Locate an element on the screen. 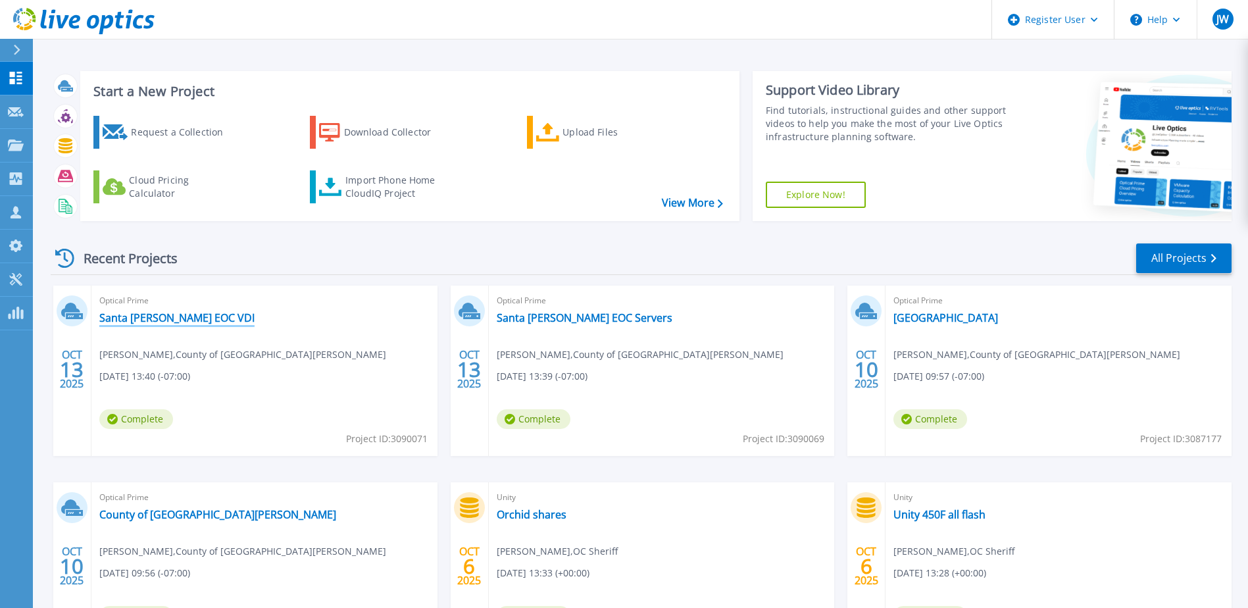 This screenshot has width=1248, height=608. a: Upload Files is located at coordinates (600, 132).